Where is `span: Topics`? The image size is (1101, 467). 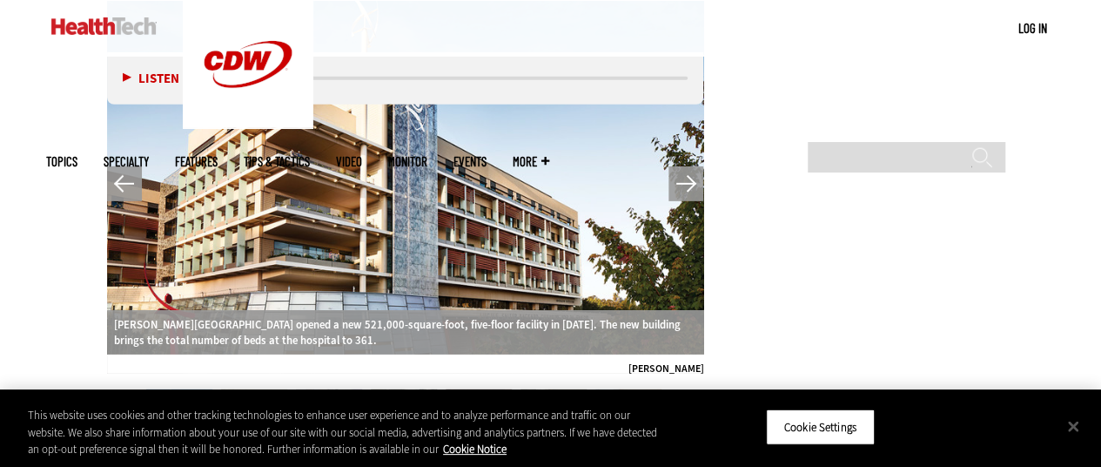 span: Topics is located at coordinates (62, 161).